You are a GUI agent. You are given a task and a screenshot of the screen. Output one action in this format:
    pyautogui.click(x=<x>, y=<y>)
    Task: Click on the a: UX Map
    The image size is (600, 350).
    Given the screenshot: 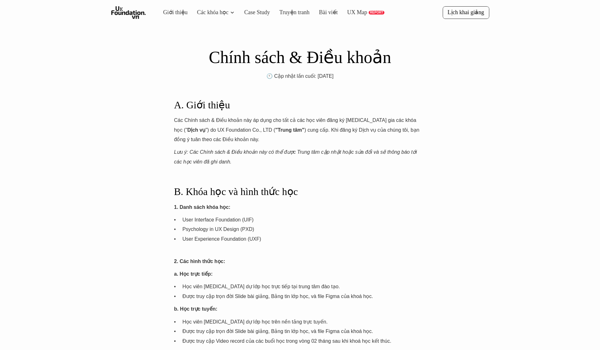 What is the action you would take?
    pyautogui.click(x=352, y=12)
    